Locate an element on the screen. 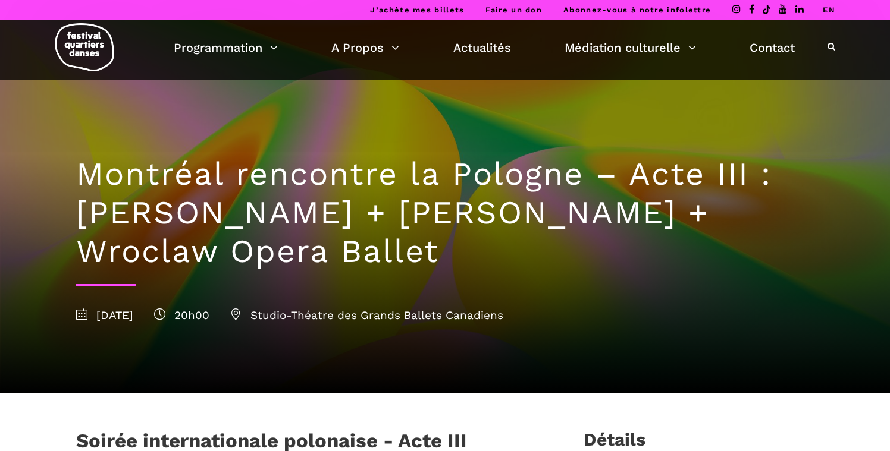  a: Faire un don is located at coordinates (513, 10).